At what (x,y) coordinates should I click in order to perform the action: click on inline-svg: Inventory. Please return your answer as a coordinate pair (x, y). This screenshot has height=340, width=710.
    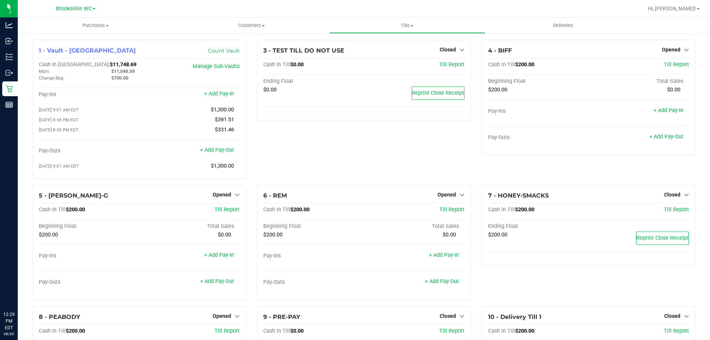
    Looking at the image, I should click on (9, 57).